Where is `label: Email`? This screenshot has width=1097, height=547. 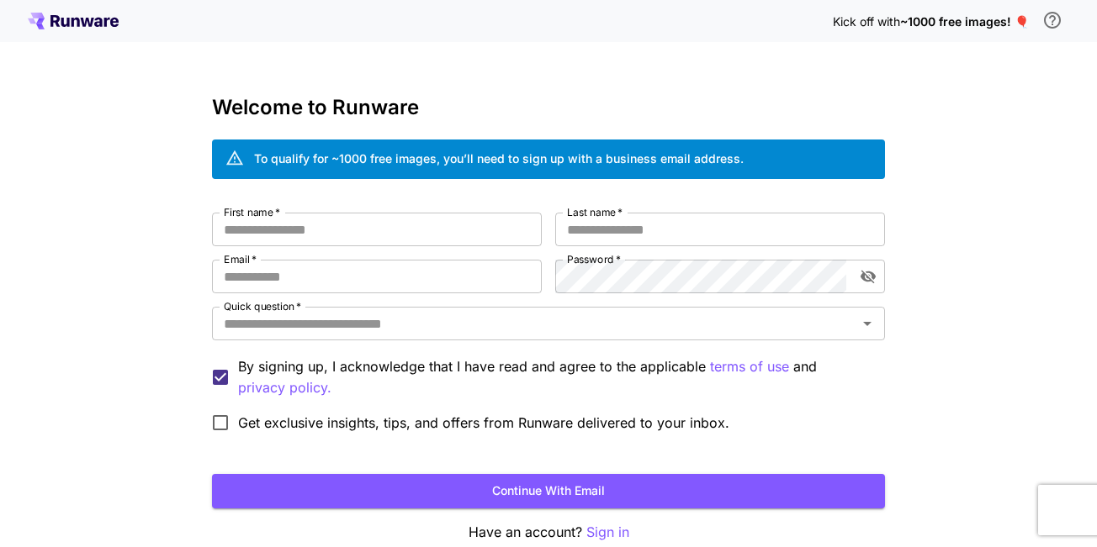
label: Email is located at coordinates (240, 259).